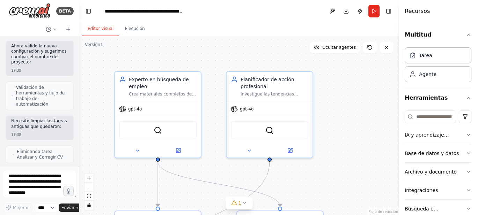 This screenshot has width=477, height=215. What do you see at coordinates (383, 212) in the screenshot?
I see `font: Flujo de reacción` at bounding box center [383, 212].